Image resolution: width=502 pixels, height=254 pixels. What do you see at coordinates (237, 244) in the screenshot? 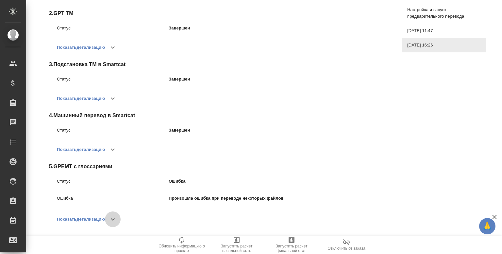
I see `button: Запустить расчет начальной стат.` at bounding box center [237, 244].